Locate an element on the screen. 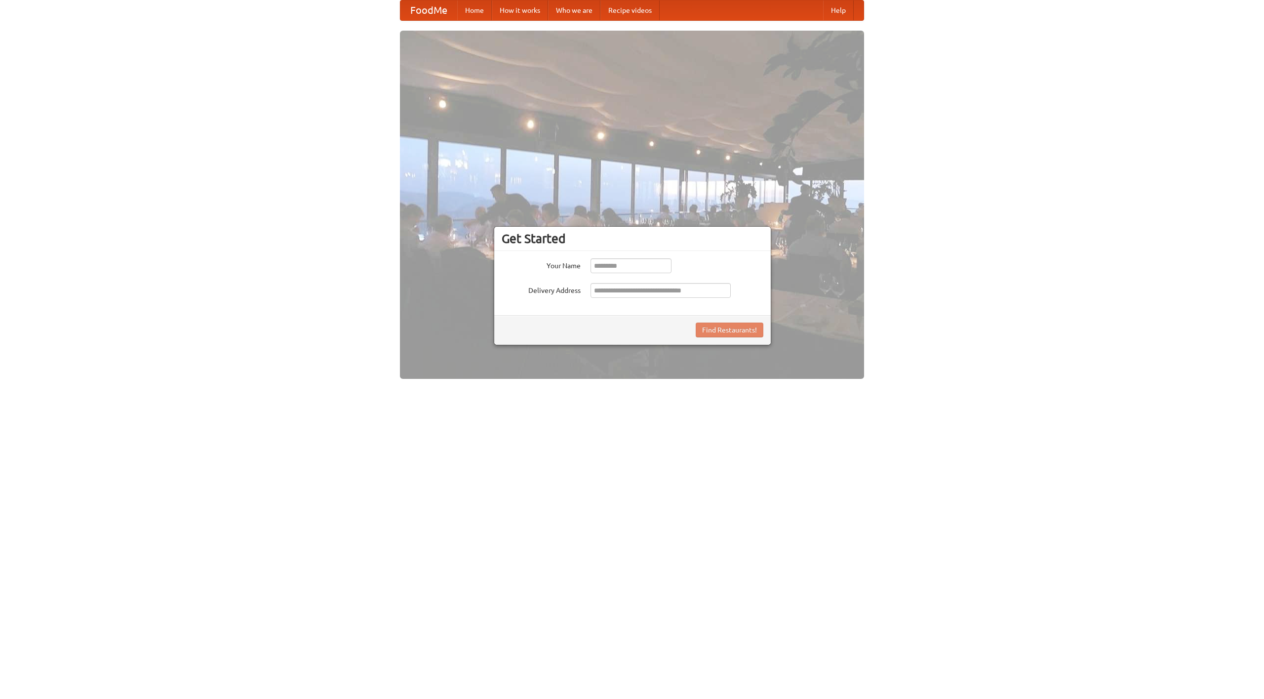 The image size is (1264, 699). a: Help is located at coordinates (838, 10).